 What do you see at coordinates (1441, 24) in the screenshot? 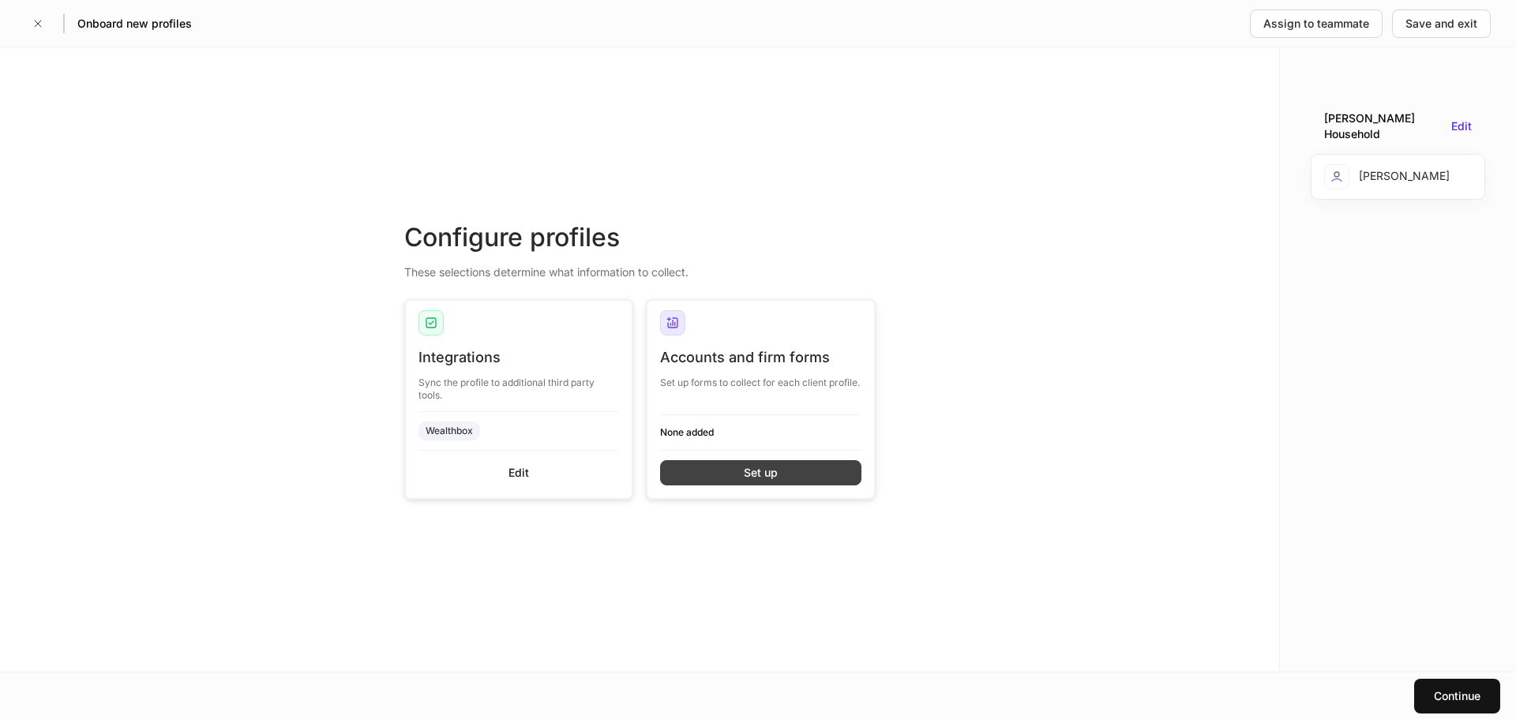
I see `div: Save and exit` at bounding box center [1441, 24].